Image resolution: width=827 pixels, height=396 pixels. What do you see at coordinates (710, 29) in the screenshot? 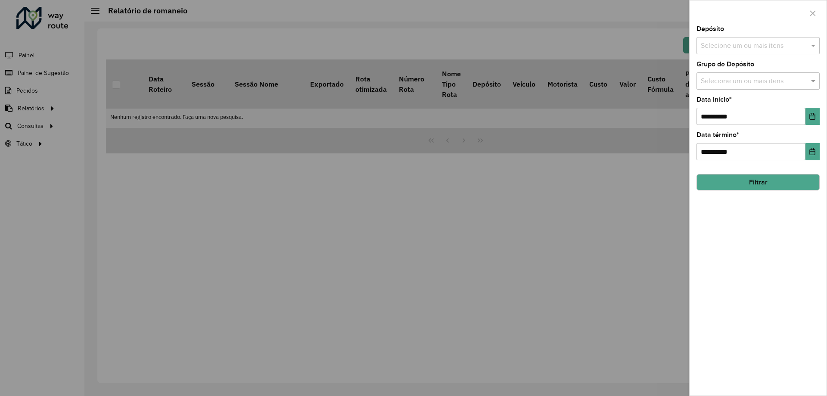
I see `label: Depósito` at bounding box center [710, 29].